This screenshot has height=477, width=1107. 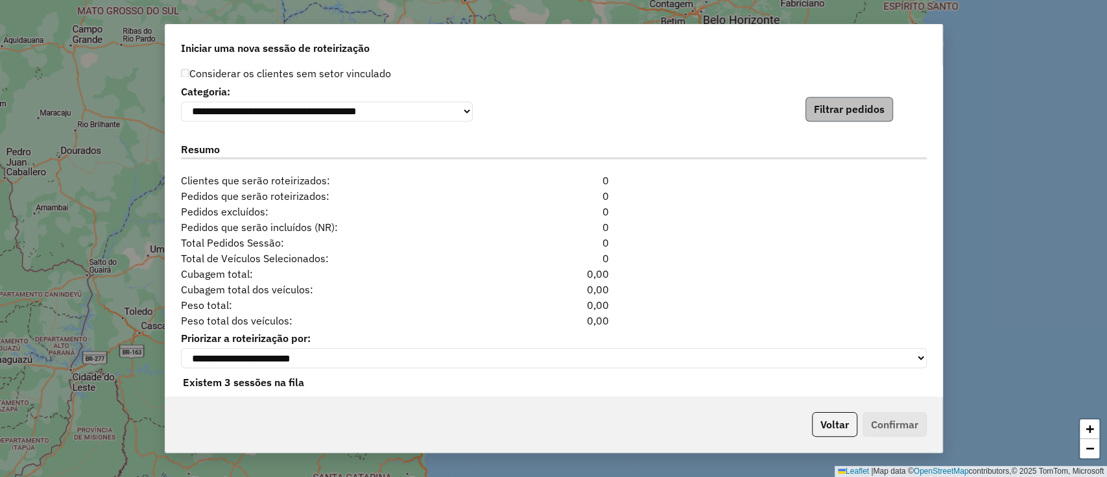 I want to click on input: Considerar os clientes sem setor vinculado, so click(x=185, y=73).